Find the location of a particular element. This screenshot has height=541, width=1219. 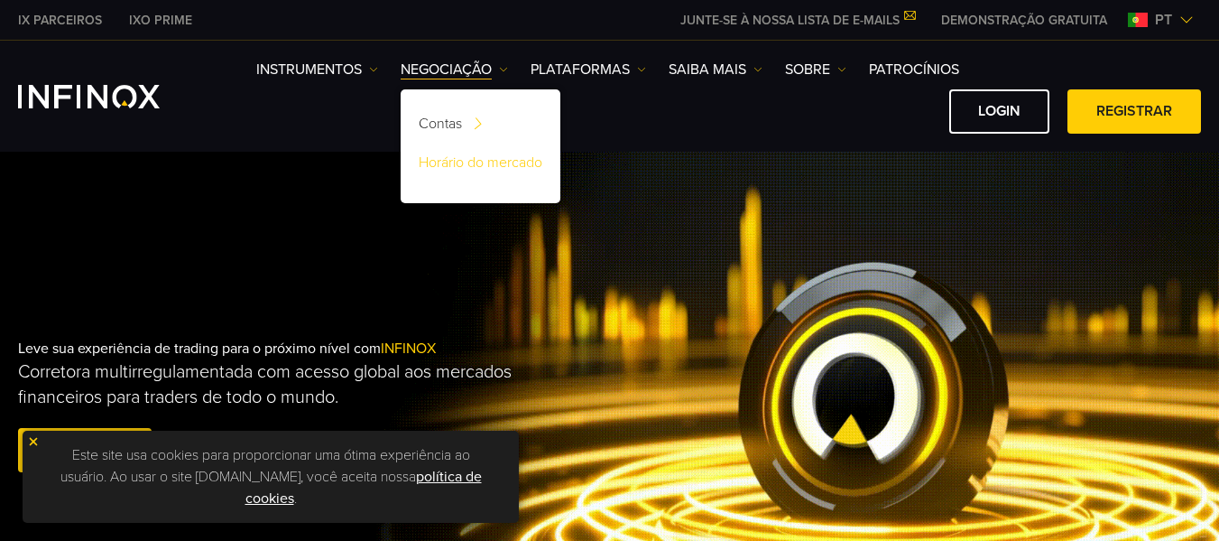

p: Corretora multirregulamentada com acesso global aos mercados financeiros para traders de todo o m... is located at coordinates (269, 384).